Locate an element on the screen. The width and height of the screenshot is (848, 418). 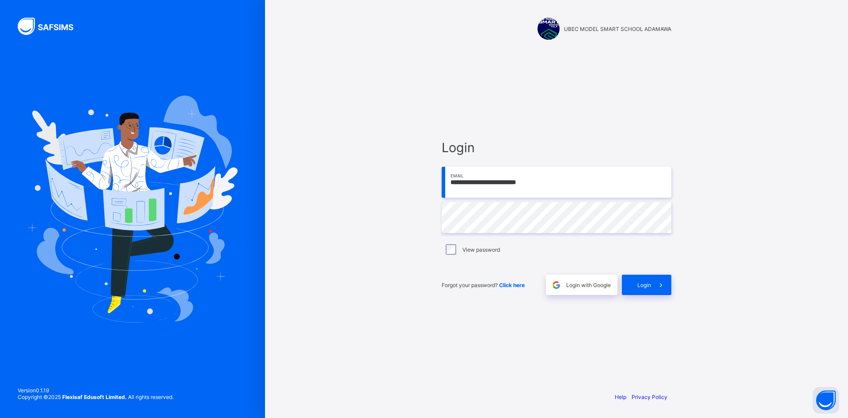
a: Privacy Policy is located at coordinates (650, 396).